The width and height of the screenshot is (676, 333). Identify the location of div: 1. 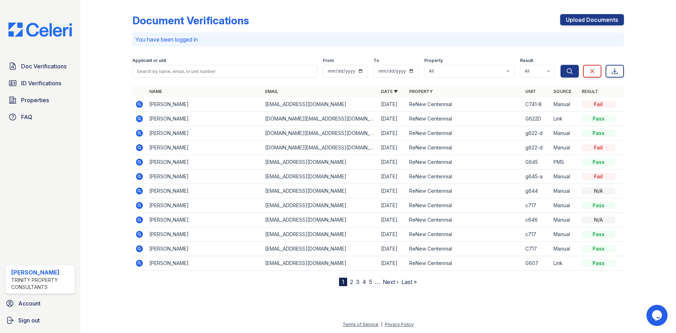
(343, 282).